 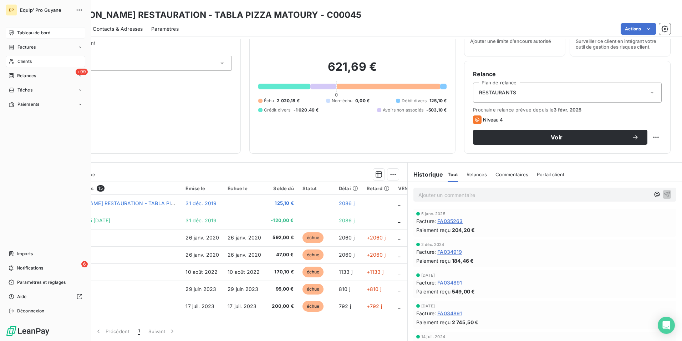 What do you see at coordinates (376, 254) in the screenshot?
I see `span: +2060 j` at bounding box center [376, 254].